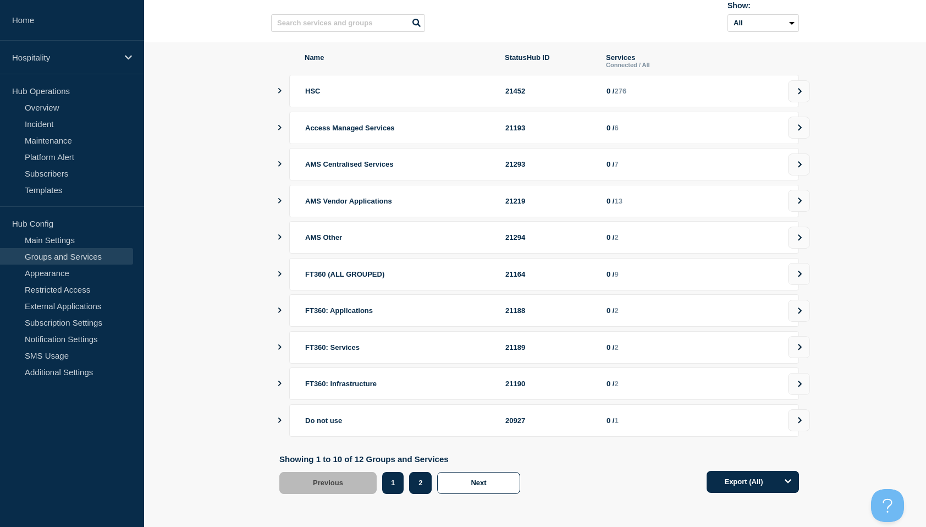 The width and height of the screenshot is (926, 527). Describe the element at coordinates (549, 274) in the screenshot. I see `div: 21164` at that location.